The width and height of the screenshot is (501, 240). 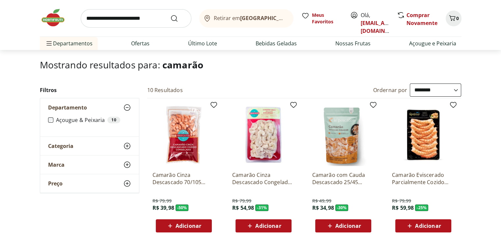 I want to click on h1: Mostrando resultados para:, so click(x=251, y=65).